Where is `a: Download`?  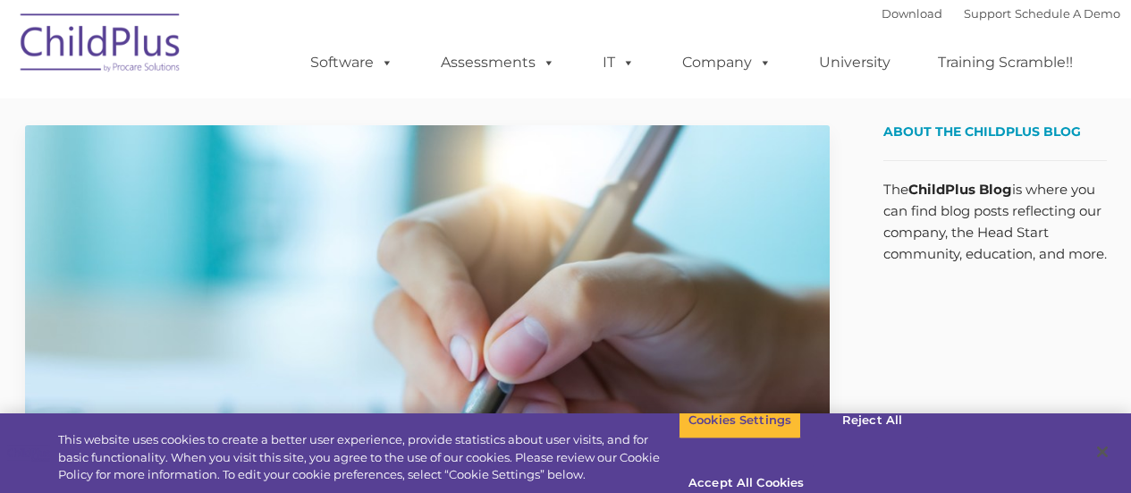 a: Download is located at coordinates (912, 13).